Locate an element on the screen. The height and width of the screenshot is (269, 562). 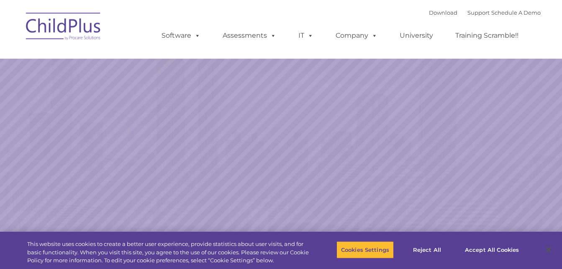
a: Assessments is located at coordinates (250, 36).